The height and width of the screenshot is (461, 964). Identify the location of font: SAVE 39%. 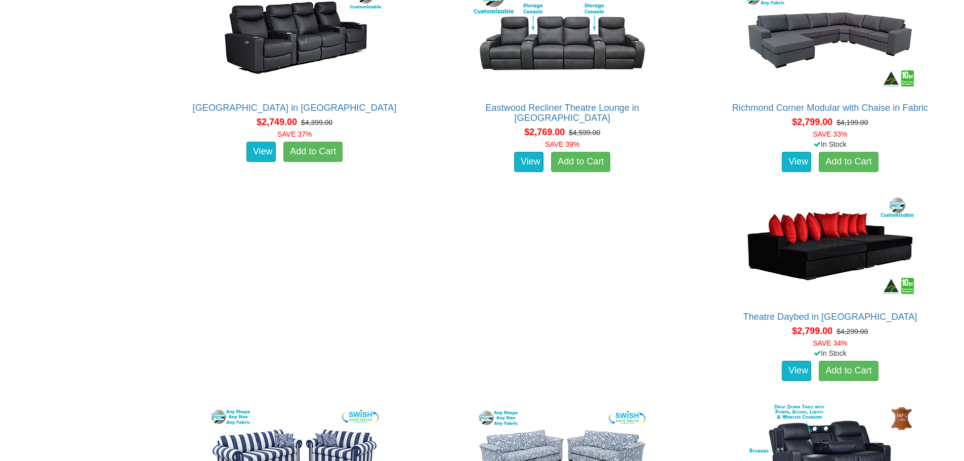
(562, 144).